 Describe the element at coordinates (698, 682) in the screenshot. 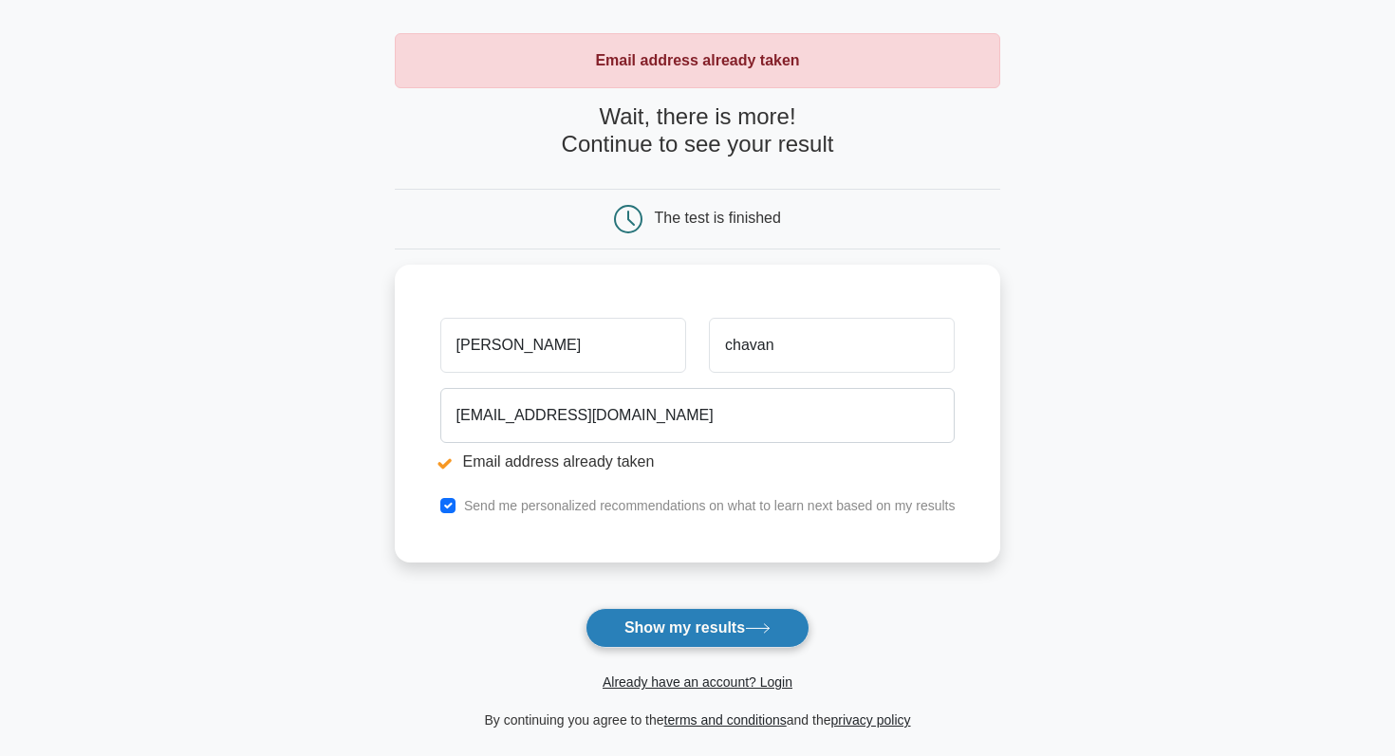

I see `a: Already have an account? Login` at that location.